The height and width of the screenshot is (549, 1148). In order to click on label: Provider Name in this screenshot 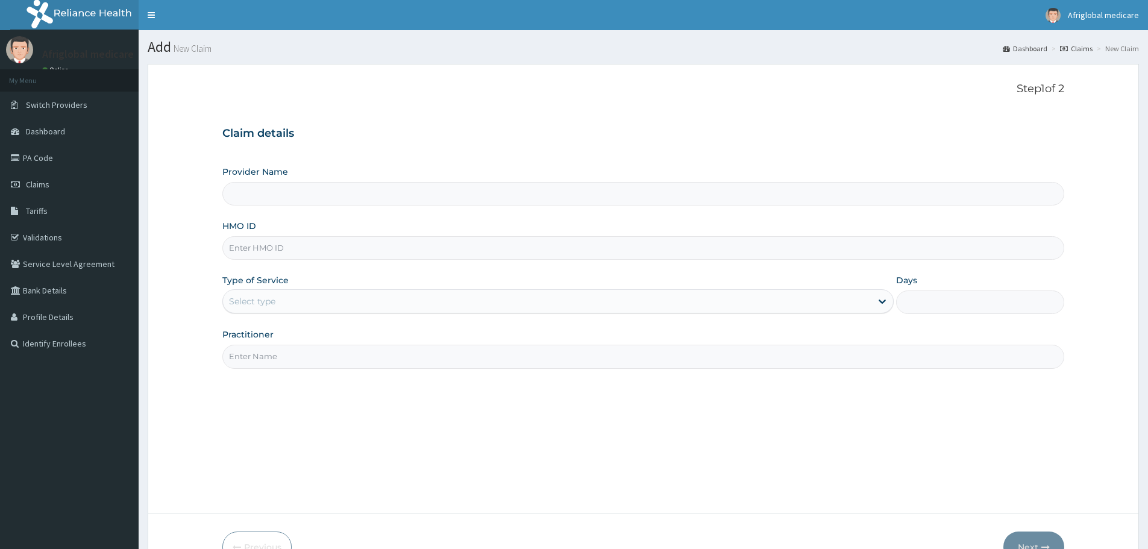, I will do `click(255, 172)`.